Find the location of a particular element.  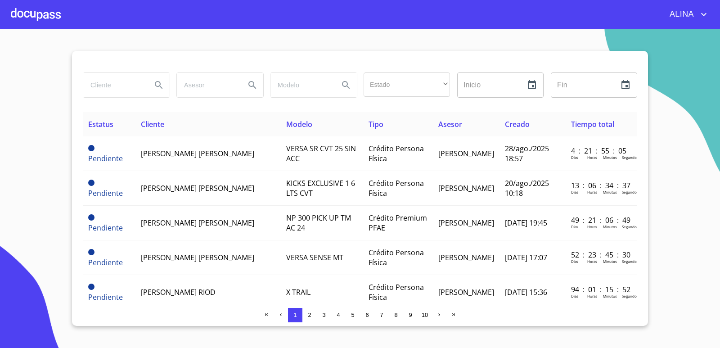

p: 13 : 06 : 34 : 37 is located at coordinates (601, 185).